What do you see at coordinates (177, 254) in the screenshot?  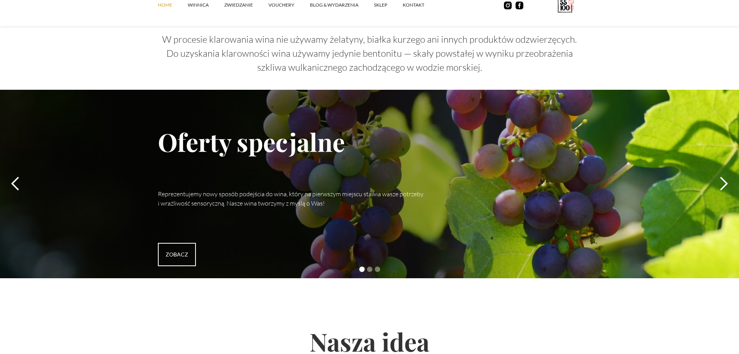 I see `a: Zobacz` at bounding box center [177, 254].